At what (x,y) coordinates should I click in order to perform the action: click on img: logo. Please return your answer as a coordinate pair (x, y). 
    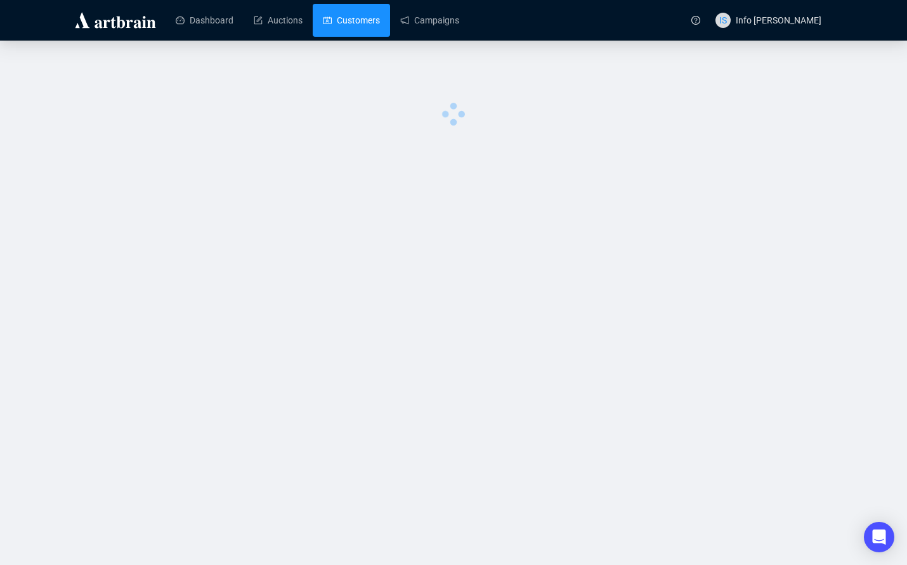
    Looking at the image, I should click on (115, 20).